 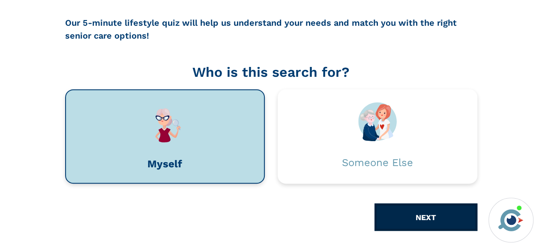 I want to click on div: Myself, so click(x=164, y=164).